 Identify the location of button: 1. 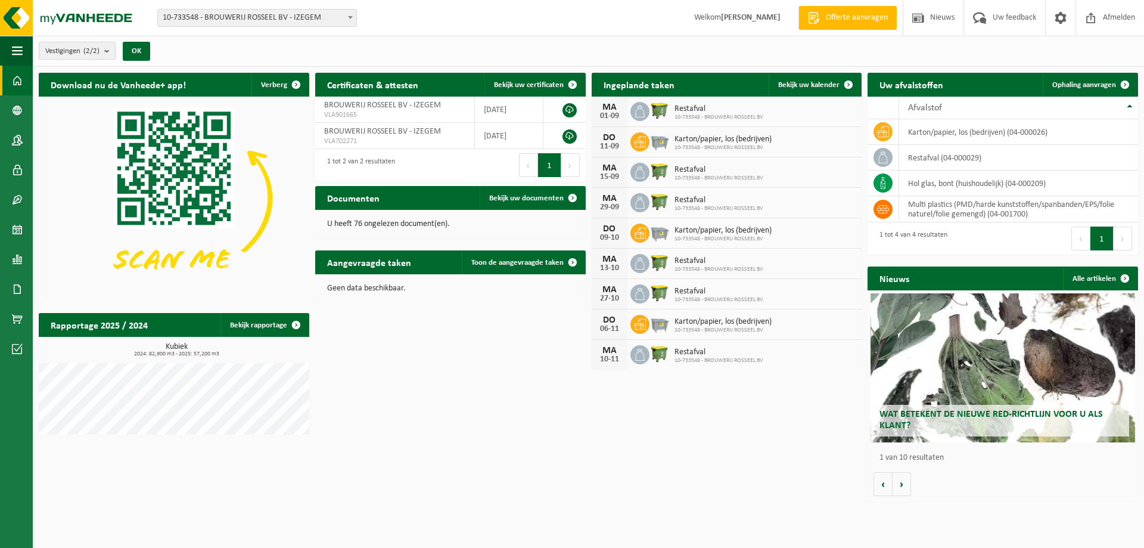
(549, 165).